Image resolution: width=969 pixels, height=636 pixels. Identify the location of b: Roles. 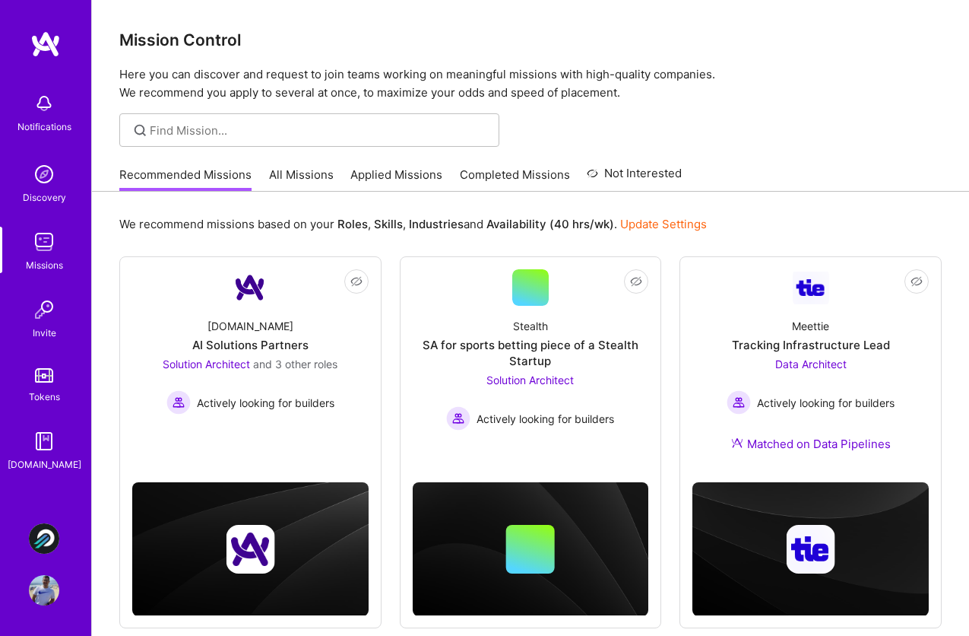
(353, 224).